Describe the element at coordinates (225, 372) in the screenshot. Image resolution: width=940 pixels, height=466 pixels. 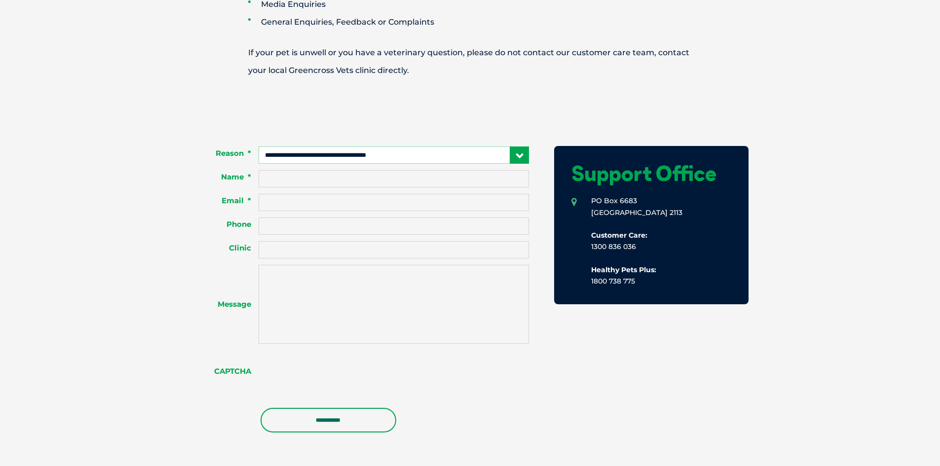
I see `label: CAPTCHA` at that location.